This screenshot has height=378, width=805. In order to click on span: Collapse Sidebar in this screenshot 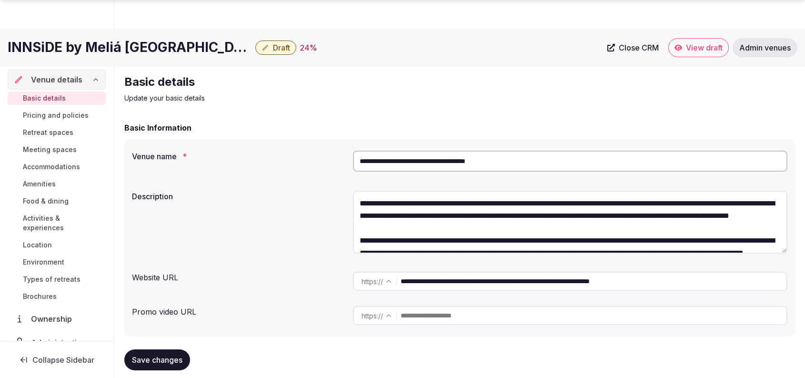, I will do `click(63, 360)`.